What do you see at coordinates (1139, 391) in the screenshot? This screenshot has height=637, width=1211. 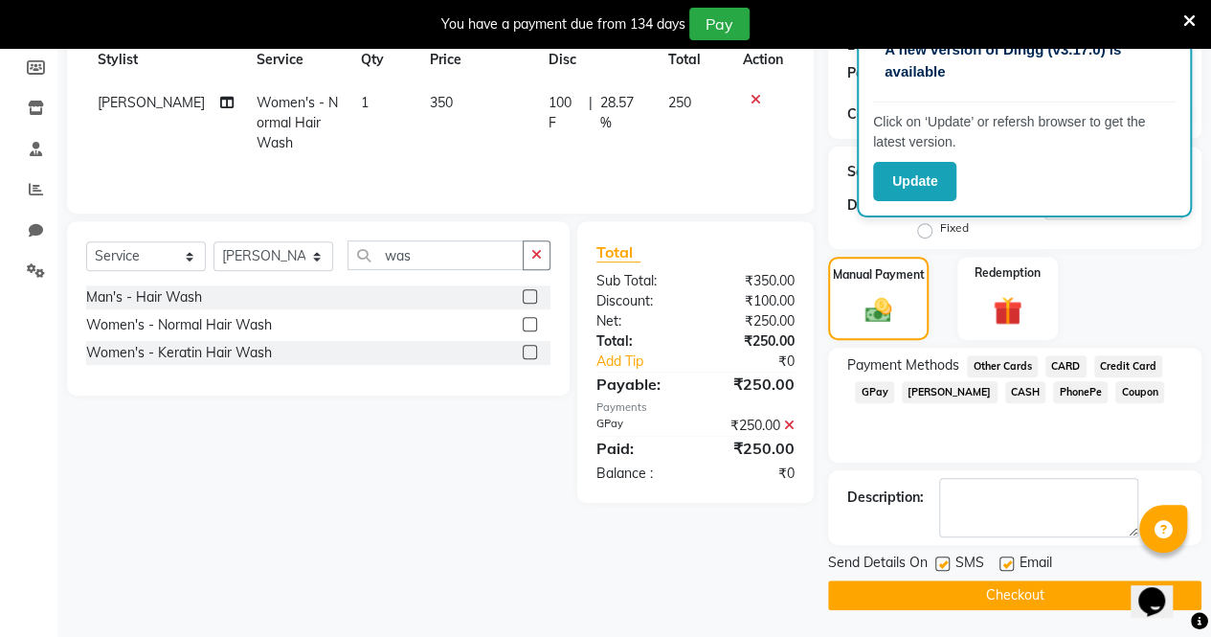 I see `span: Coupon` at bounding box center [1139, 391].